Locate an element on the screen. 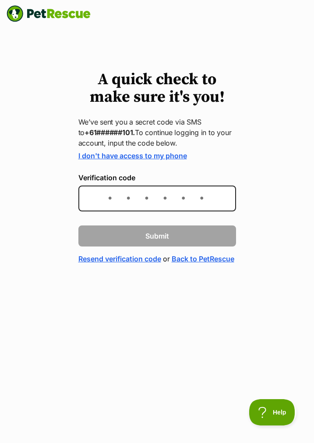  button: Submit is located at coordinates (157, 236).